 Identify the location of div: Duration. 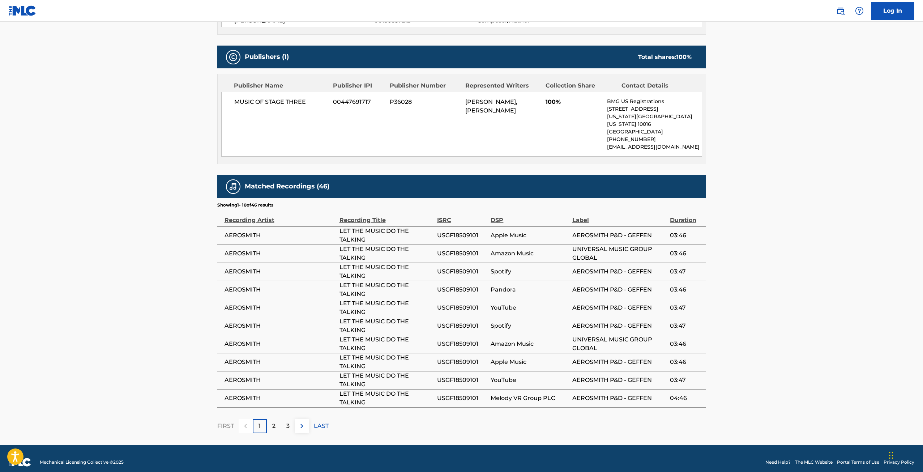
(686, 216).